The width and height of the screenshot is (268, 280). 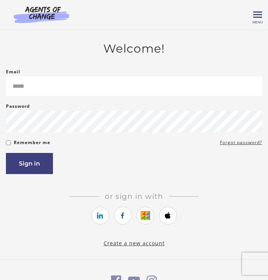 What do you see at coordinates (32, 143) in the screenshot?
I see `label: Remember me` at bounding box center [32, 143].